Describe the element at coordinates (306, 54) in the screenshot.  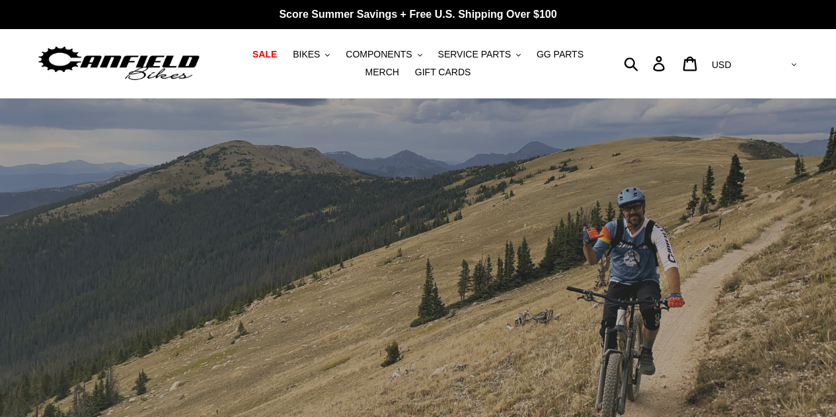
I see `span: BIKES` at that location.